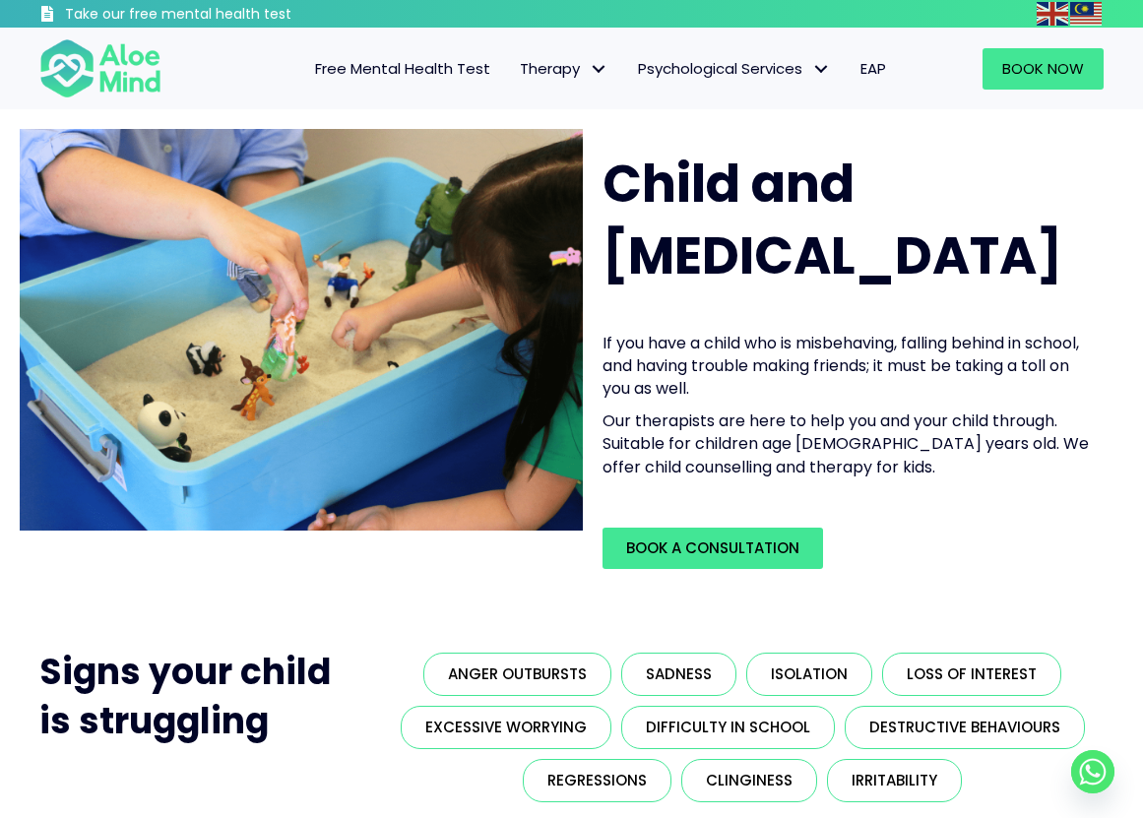 Image resolution: width=1143 pixels, height=818 pixels. Describe the element at coordinates (1086, 14) in the screenshot. I see `img: ms` at that location.